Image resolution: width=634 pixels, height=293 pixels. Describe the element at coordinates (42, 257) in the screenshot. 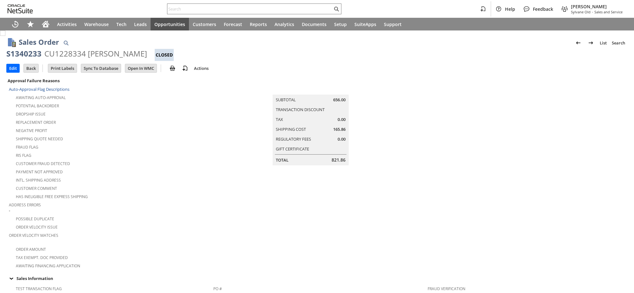

I see `a: Tax Exempt. Doc Provided` at that location.